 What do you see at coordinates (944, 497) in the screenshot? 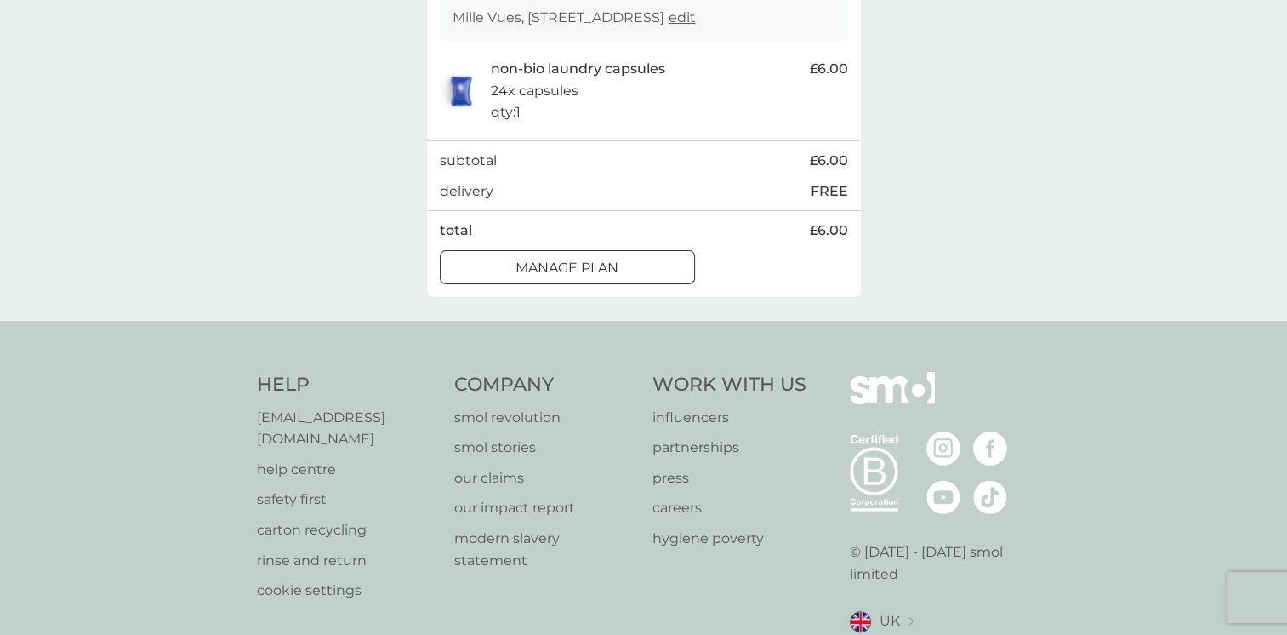
I see `img: visit the smol Youtube page` at bounding box center [944, 497].